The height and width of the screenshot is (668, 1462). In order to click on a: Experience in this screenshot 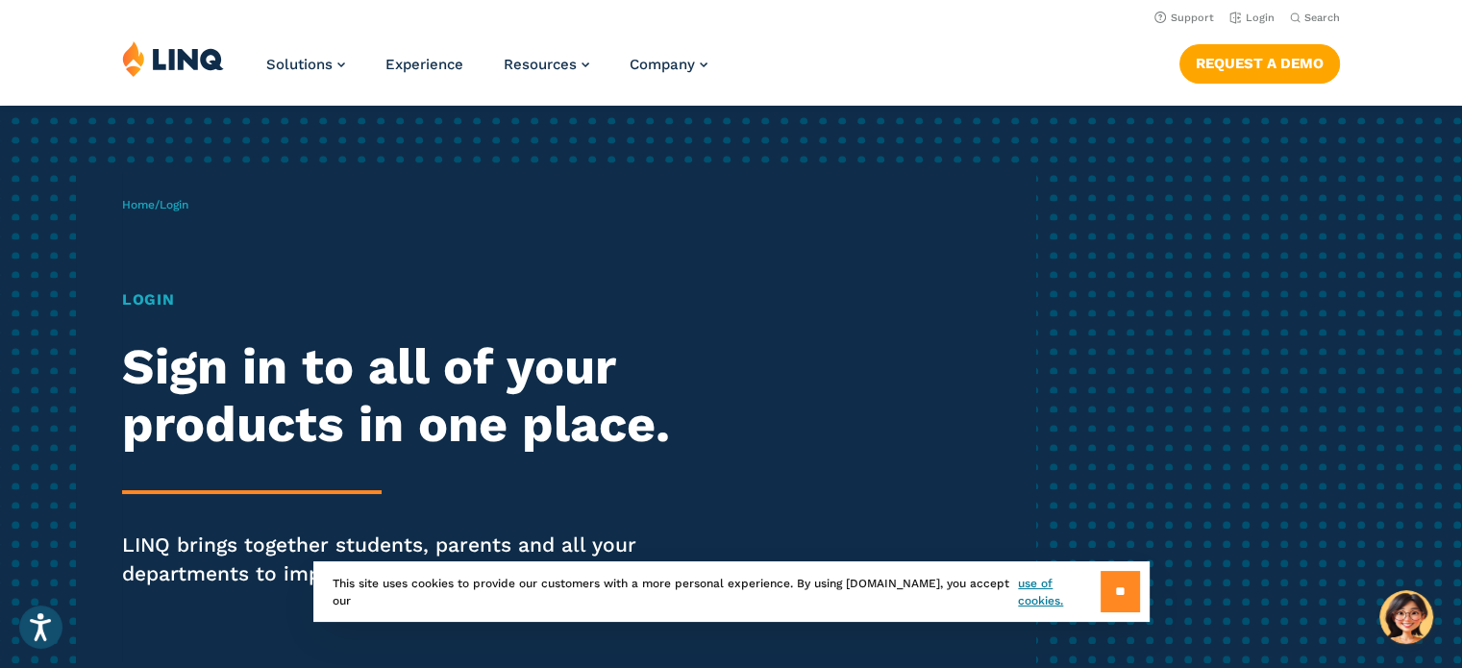, I will do `click(424, 64)`.